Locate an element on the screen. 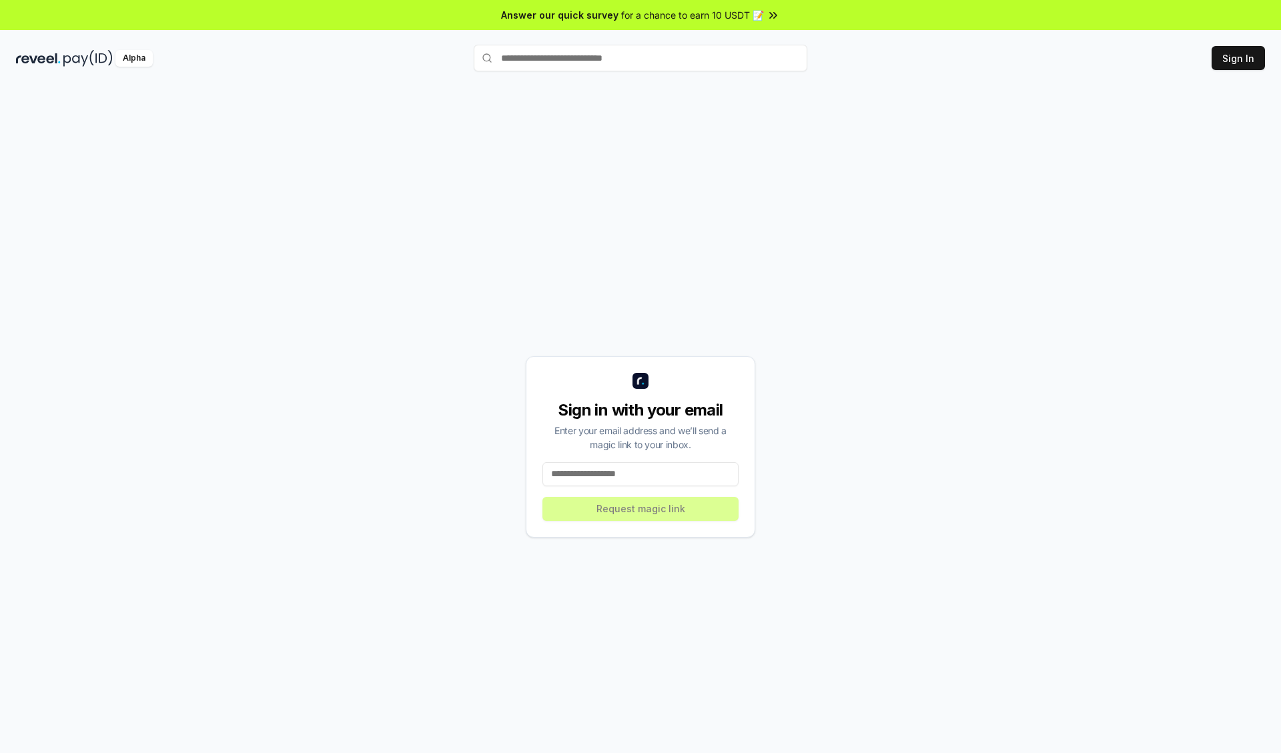 The image size is (1281, 753). div: Sign in with your email is located at coordinates (641, 410).